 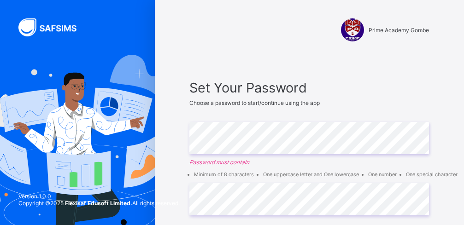 What do you see at coordinates (309, 88) in the screenshot?
I see `span: Set Your Password` at bounding box center [309, 88].